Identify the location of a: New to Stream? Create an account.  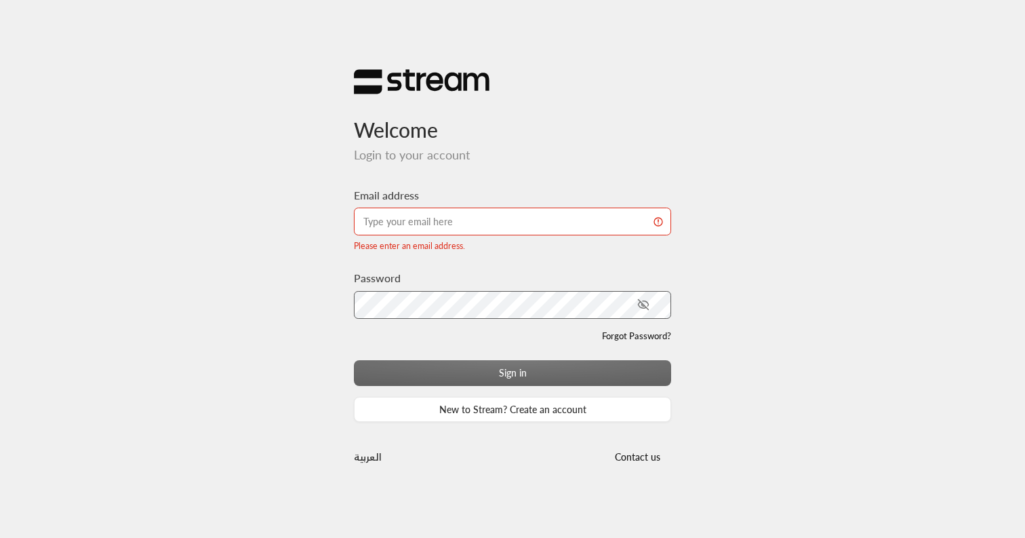
(513, 409).